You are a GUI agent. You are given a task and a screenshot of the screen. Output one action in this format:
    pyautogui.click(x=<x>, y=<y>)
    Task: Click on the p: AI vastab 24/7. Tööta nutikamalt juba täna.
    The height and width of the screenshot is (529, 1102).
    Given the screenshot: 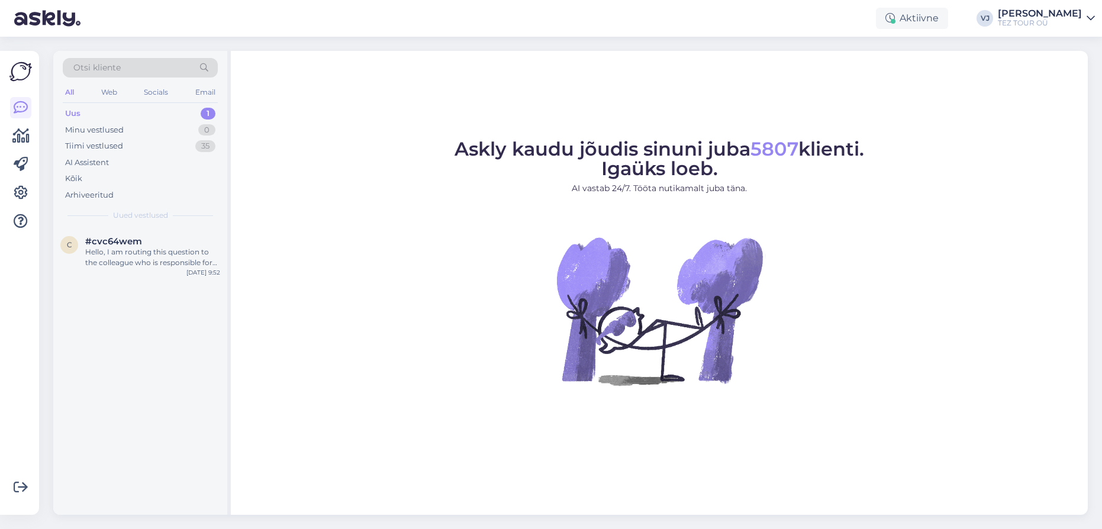 What is the action you would take?
    pyautogui.click(x=659, y=188)
    